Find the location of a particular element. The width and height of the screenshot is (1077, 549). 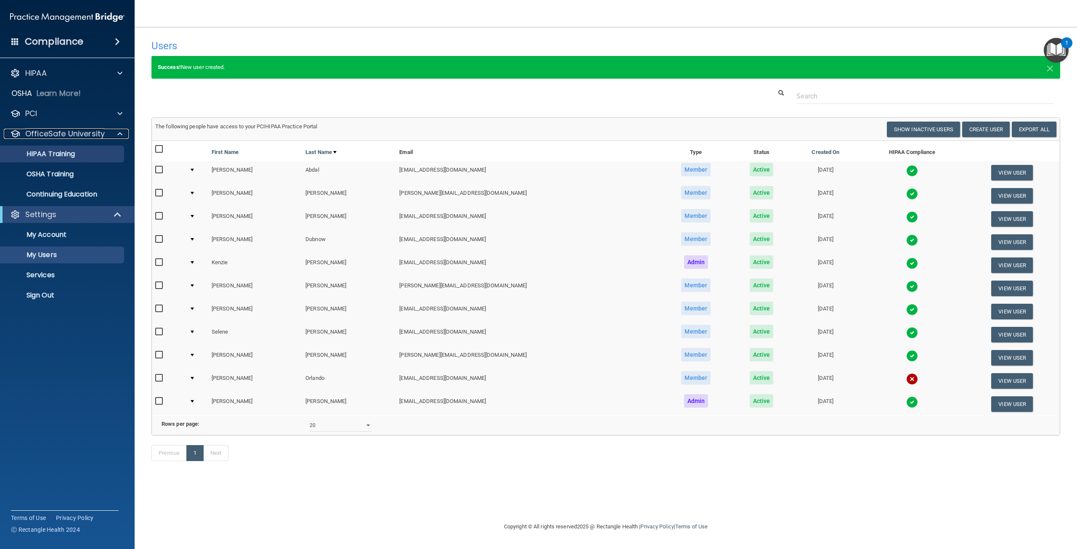

p: HIPAA Training is located at coordinates (40, 154).